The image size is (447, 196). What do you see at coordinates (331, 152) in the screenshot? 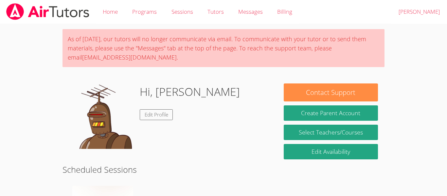
I see `a: Edit Availability` at bounding box center [331, 152].